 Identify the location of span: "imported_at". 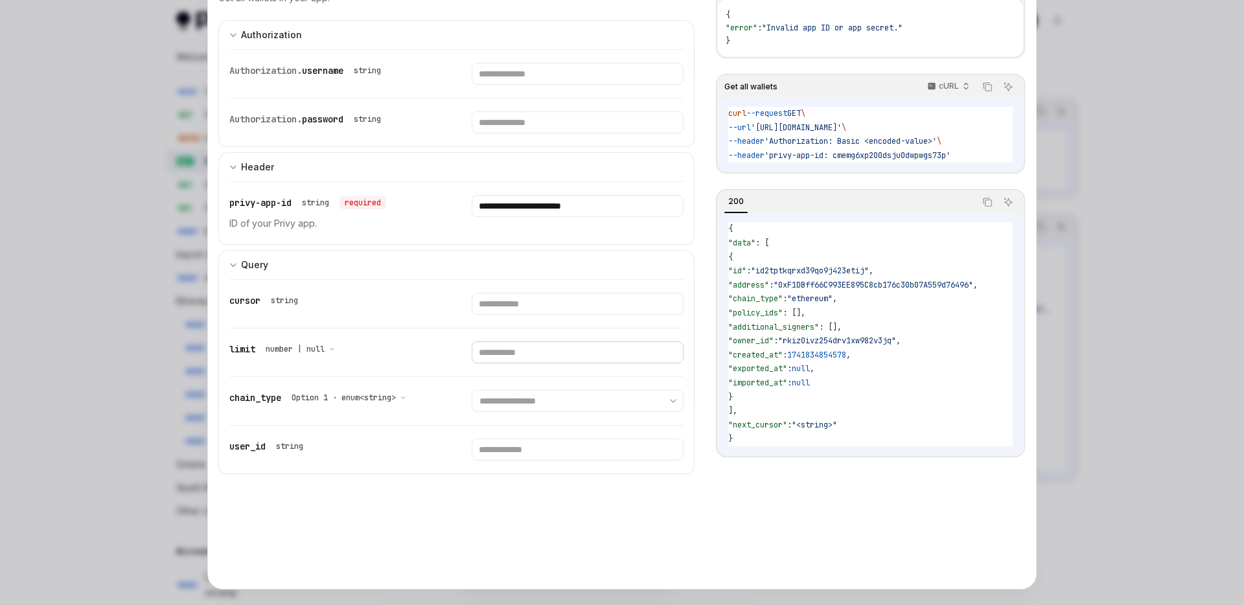
(758, 383).